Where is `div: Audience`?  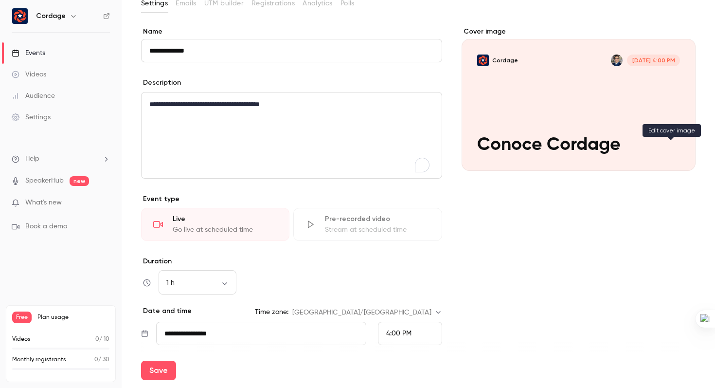
div: Audience is located at coordinates (33, 96).